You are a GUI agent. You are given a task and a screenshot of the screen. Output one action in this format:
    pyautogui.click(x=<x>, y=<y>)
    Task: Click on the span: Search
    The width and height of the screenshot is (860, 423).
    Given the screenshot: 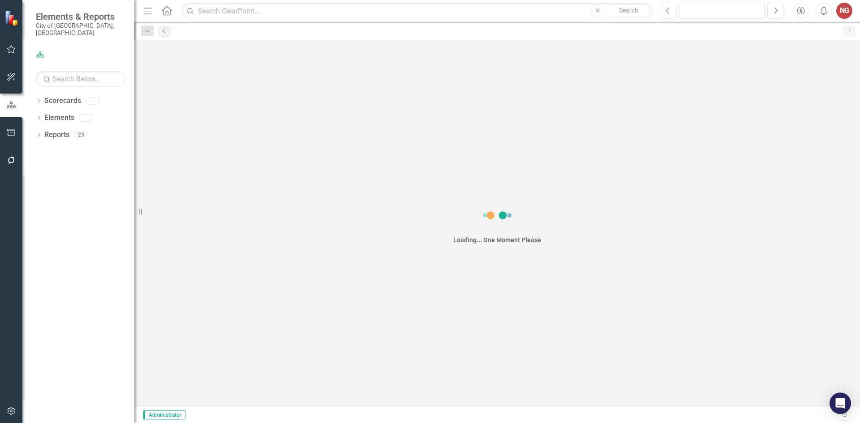 What is the action you would take?
    pyautogui.click(x=628, y=10)
    